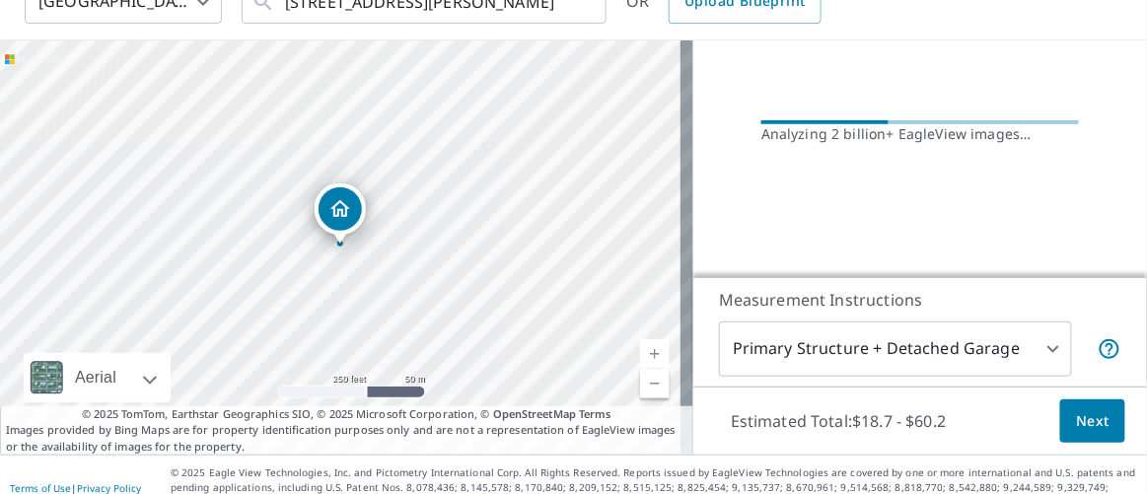 The image size is (1147, 494). Describe the element at coordinates (1093, 421) in the screenshot. I see `span: Next` at that location.